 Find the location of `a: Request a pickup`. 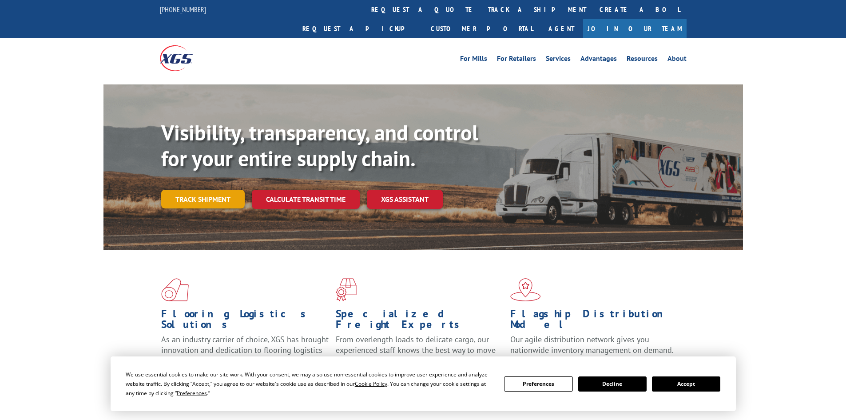

a: Request a pickup is located at coordinates (360, 28).